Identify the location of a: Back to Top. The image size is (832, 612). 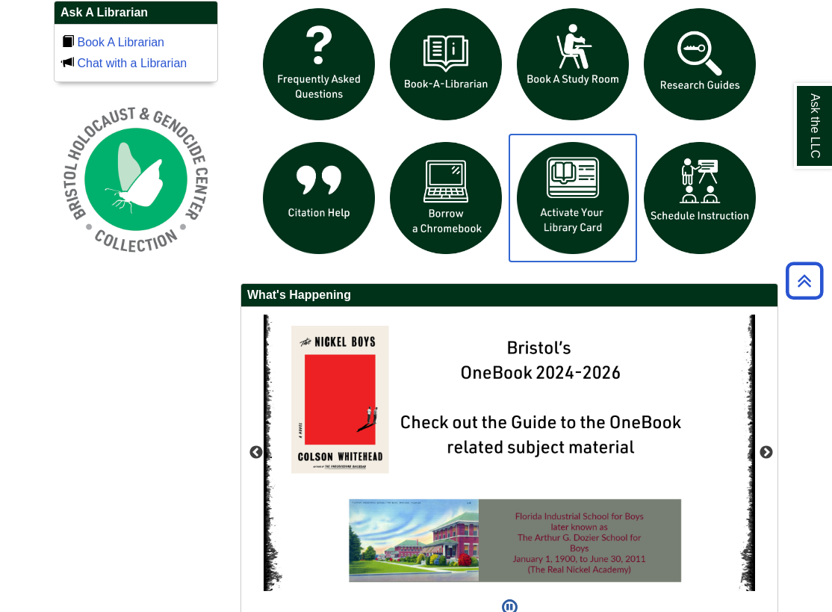
(805, 280).